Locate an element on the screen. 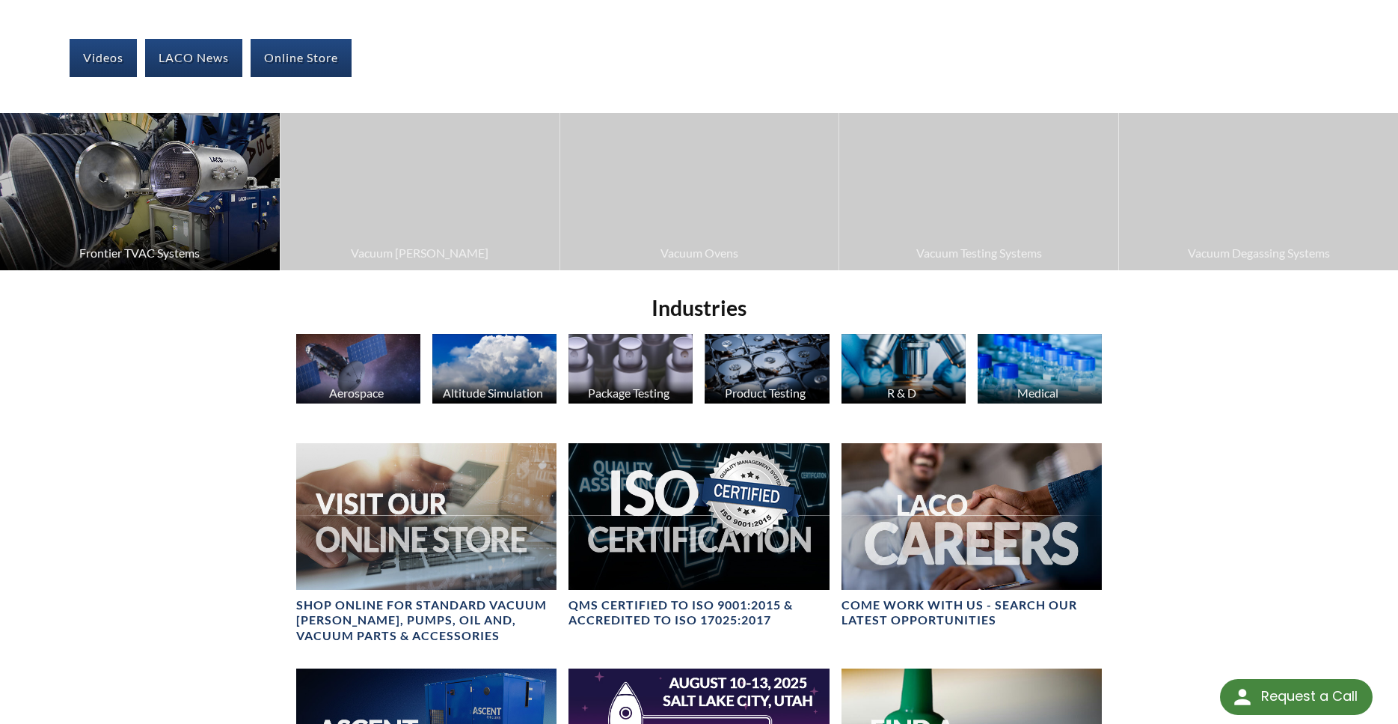 Image resolution: width=1398 pixels, height=724 pixels. span: Frontier TVAC Systems is located at coordinates (140, 253).